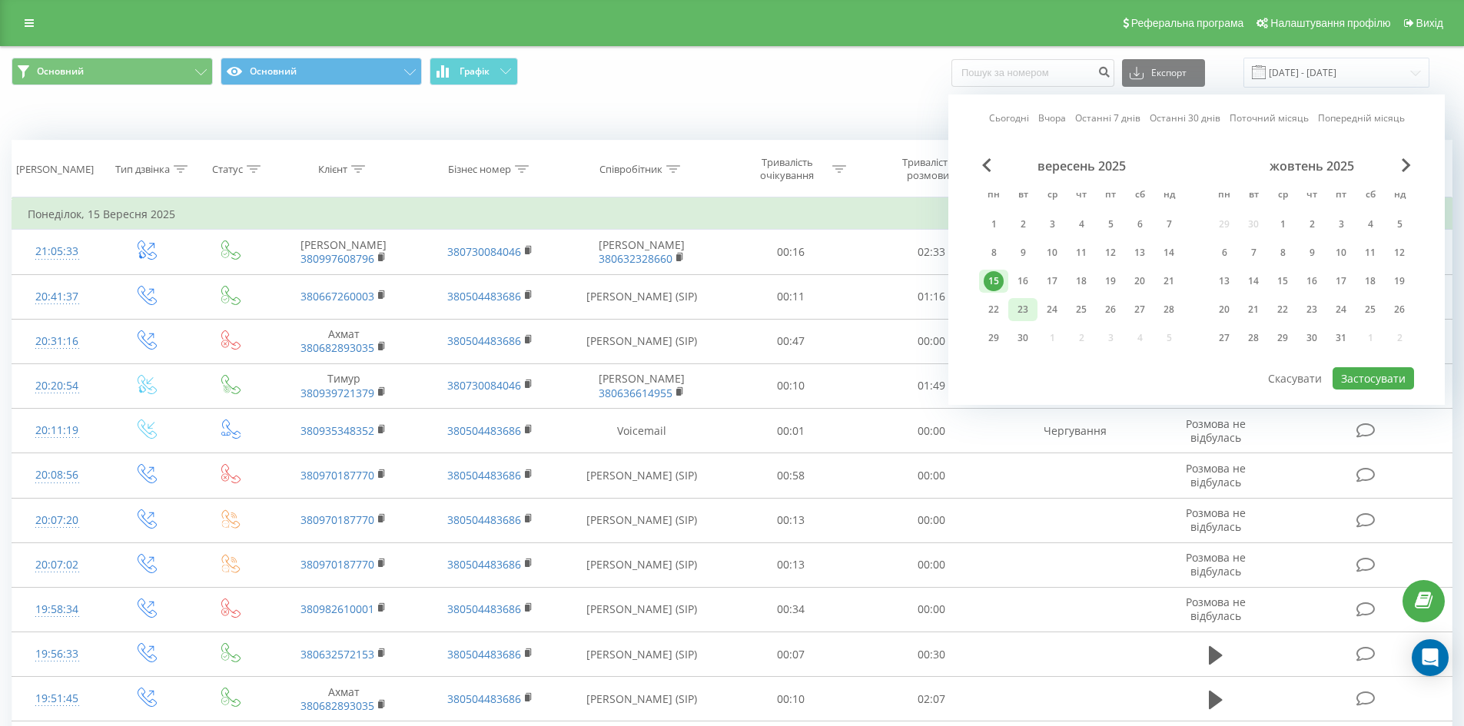 Image resolution: width=1464 pixels, height=726 pixels. What do you see at coordinates (1431, 658) in the screenshot?
I see `div: Open Intercom Messenger` at bounding box center [1431, 658].